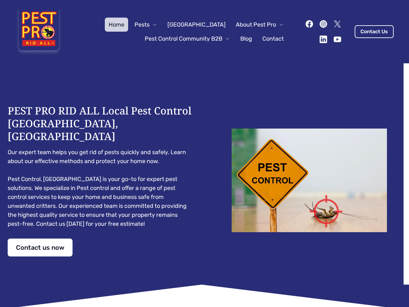 The width and height of the screenshot is (409, 307). Describe the element at coordinates (187, 39) in the screenshot. I see `button: Pest Control Community B2B` at that location.